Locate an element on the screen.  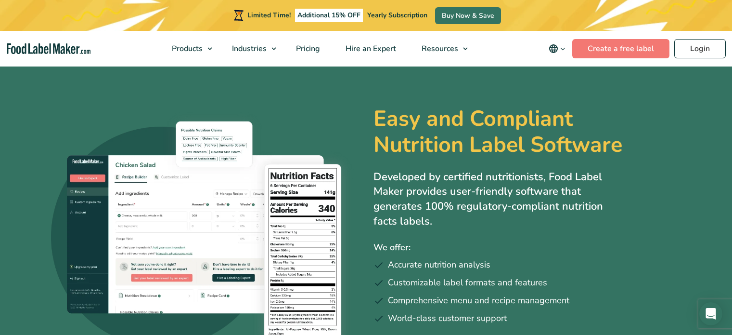
span: Yearly Subscription is located at coordinates (397, 15).